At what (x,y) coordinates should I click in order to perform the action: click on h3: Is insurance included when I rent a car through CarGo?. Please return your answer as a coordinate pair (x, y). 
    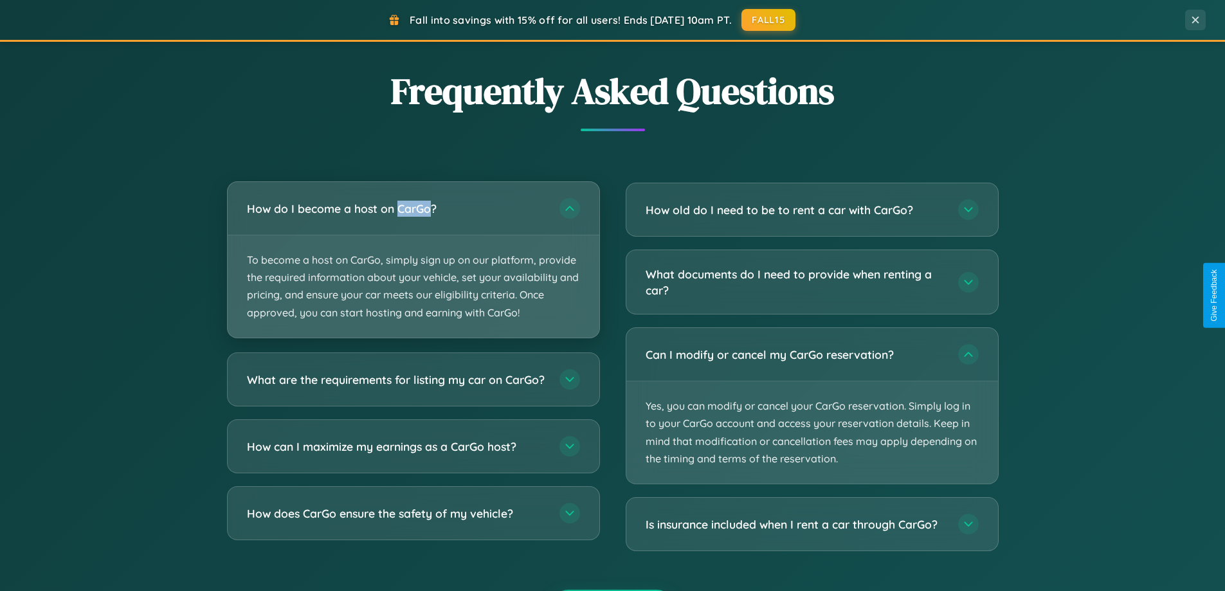
    Looking at the image, I should click on (796, 524).